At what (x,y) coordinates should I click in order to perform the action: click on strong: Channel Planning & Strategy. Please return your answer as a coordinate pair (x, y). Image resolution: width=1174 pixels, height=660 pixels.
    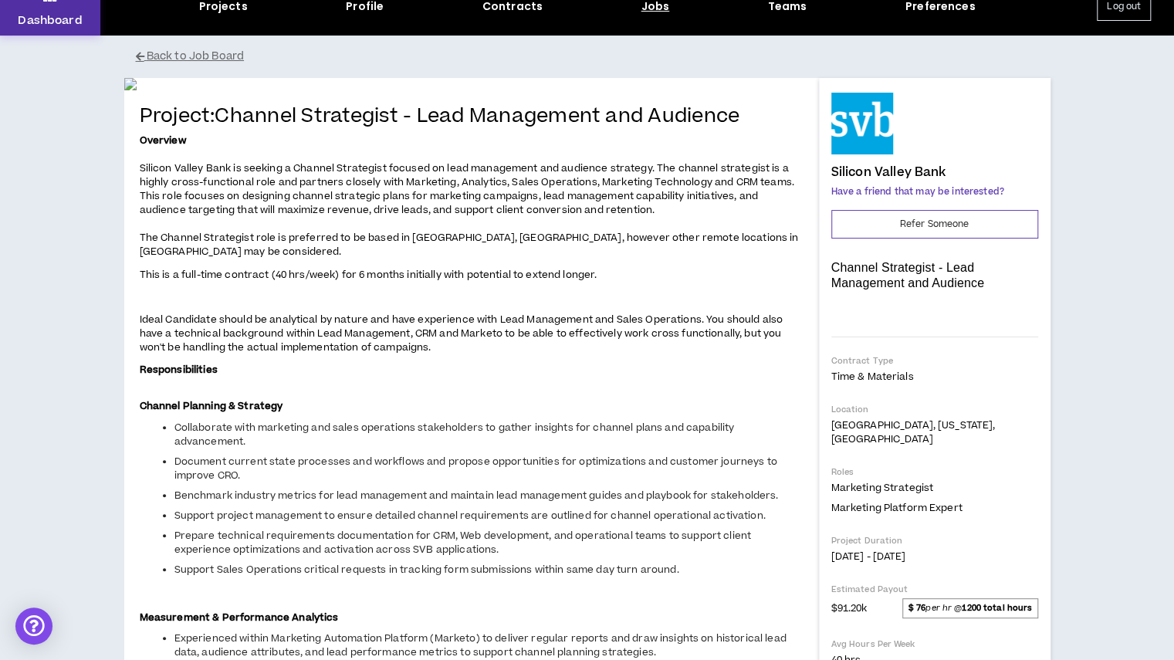
    Looking at the image, I should click on (212, 406).